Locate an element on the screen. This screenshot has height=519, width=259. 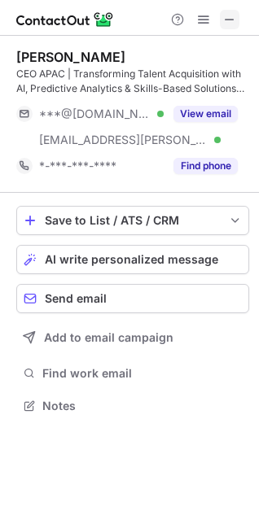
button: Find work email is located at coordinates (133, 373).